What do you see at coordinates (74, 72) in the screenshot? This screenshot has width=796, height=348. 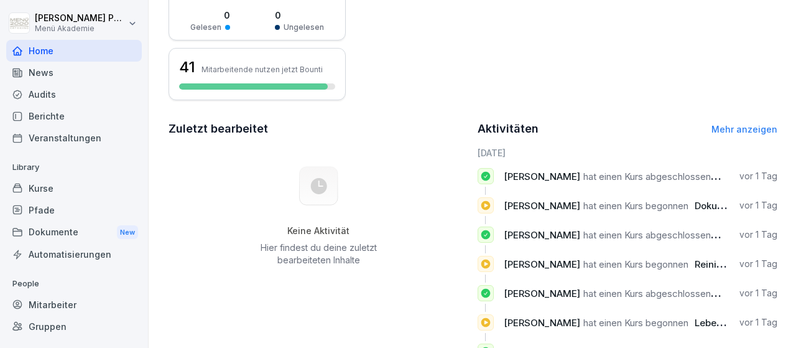 I see `a: News` at bounding box center [74, 72].